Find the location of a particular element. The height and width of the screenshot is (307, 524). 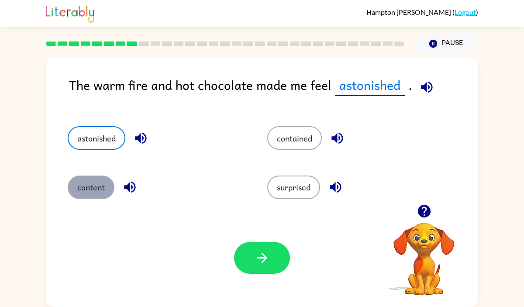

button: surprised is located at coordinates (294, 187).